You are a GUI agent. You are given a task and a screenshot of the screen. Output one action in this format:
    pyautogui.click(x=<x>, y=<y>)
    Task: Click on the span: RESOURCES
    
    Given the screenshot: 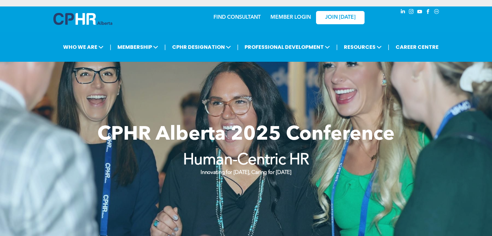 What is the action you would take?
    pyautogui.click(x=363, y=47)
    